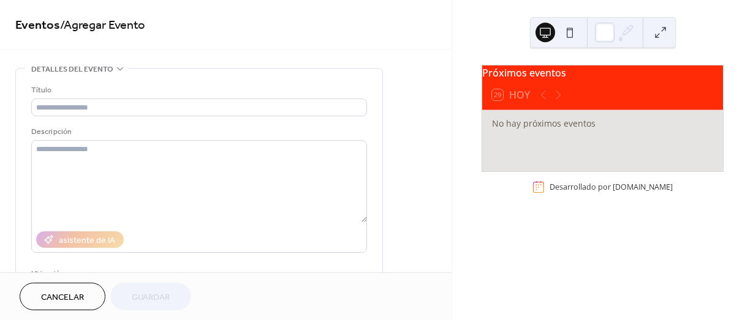 The height and width of the screenshot is (320, 753). Describe the element at coordinates (62, 296) in the screenshot. I see `button: Cancelar` at that location.